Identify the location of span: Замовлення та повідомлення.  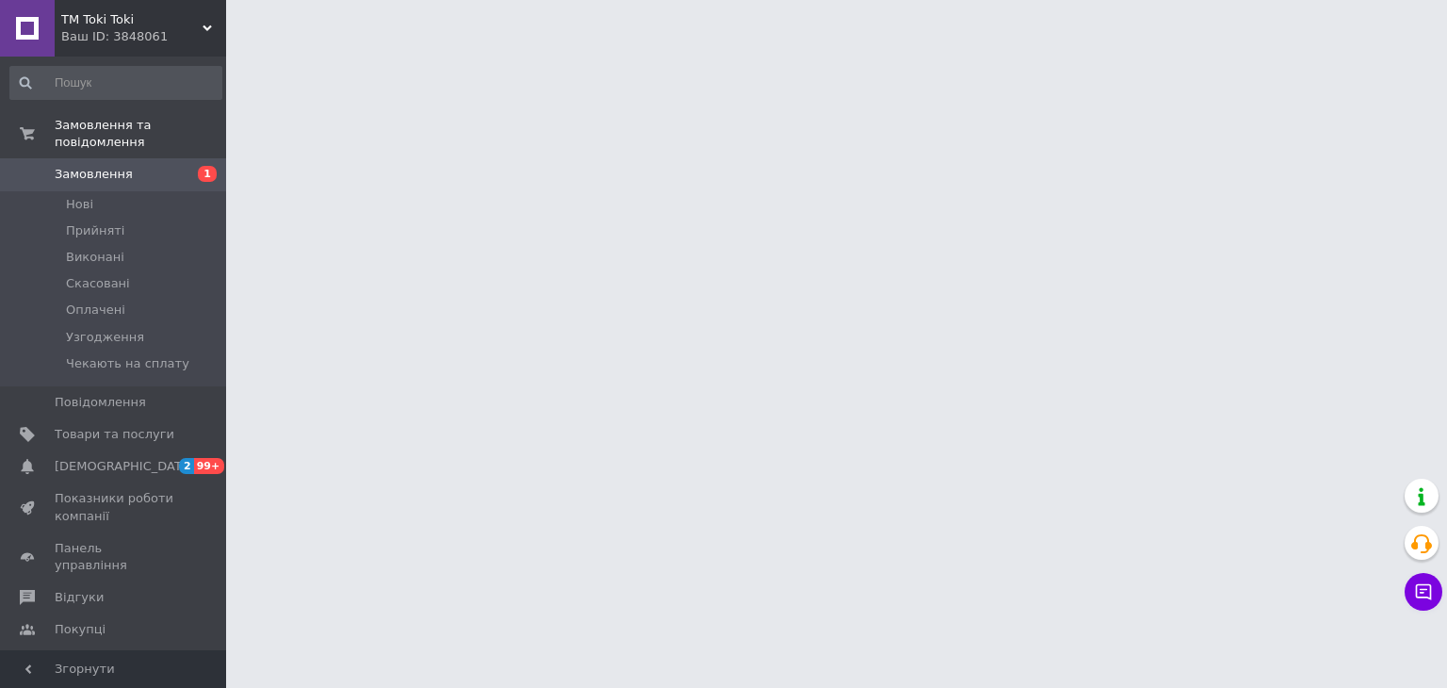
(140, 134).